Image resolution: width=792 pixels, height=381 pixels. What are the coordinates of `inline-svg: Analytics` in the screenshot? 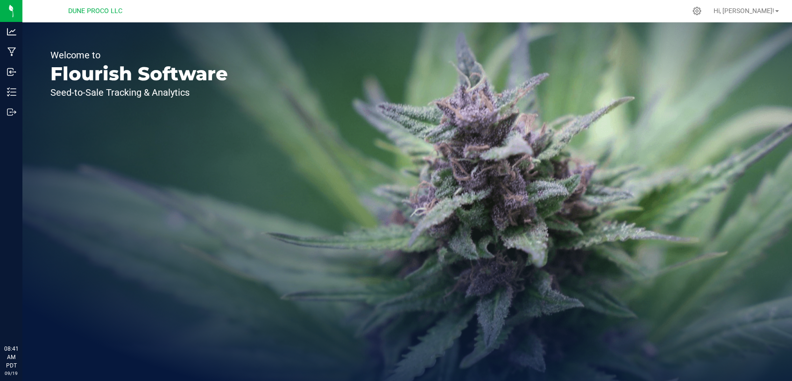 It's located at (12, 32).